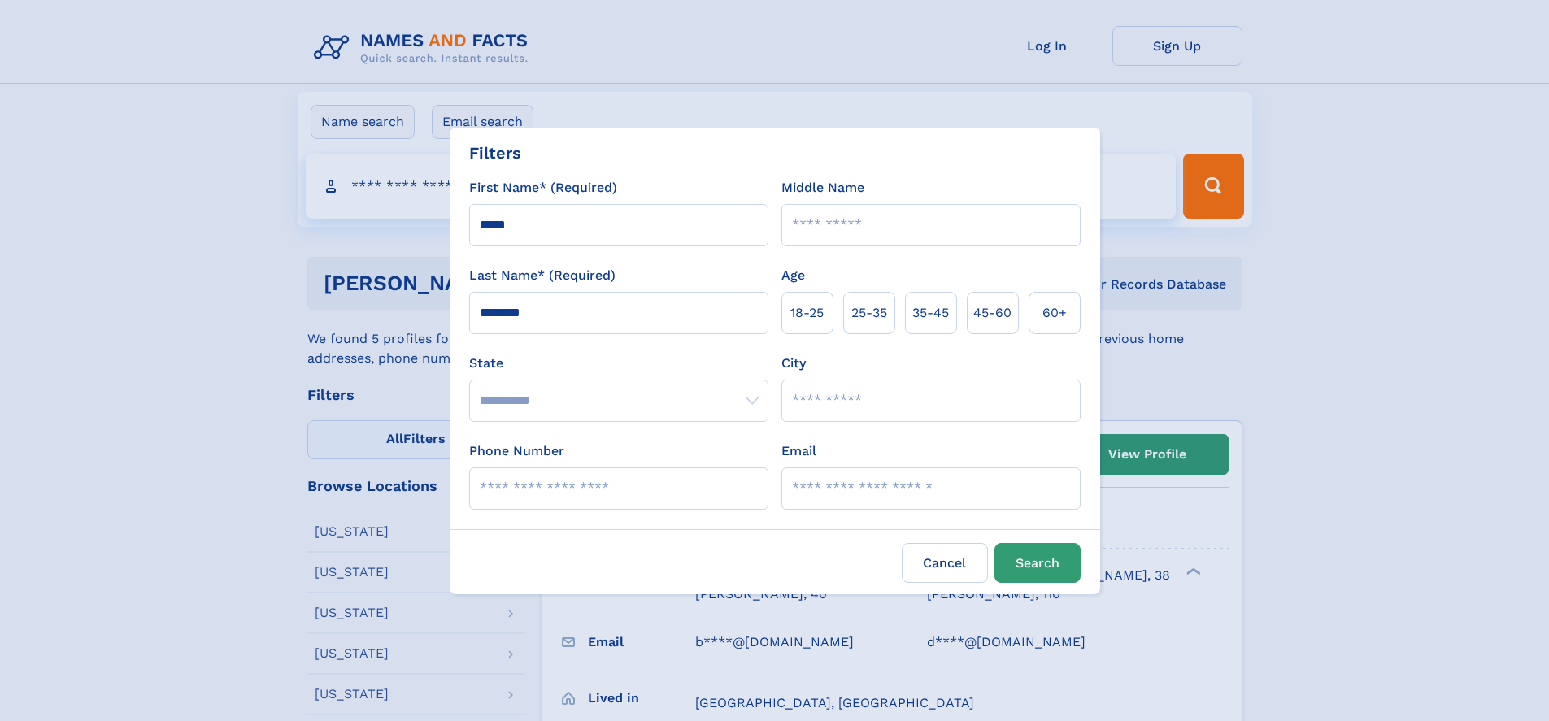 The height and width of the screenshot is (721, 1549). I want to click on label: Last Name* (Required), so click(542, 276).